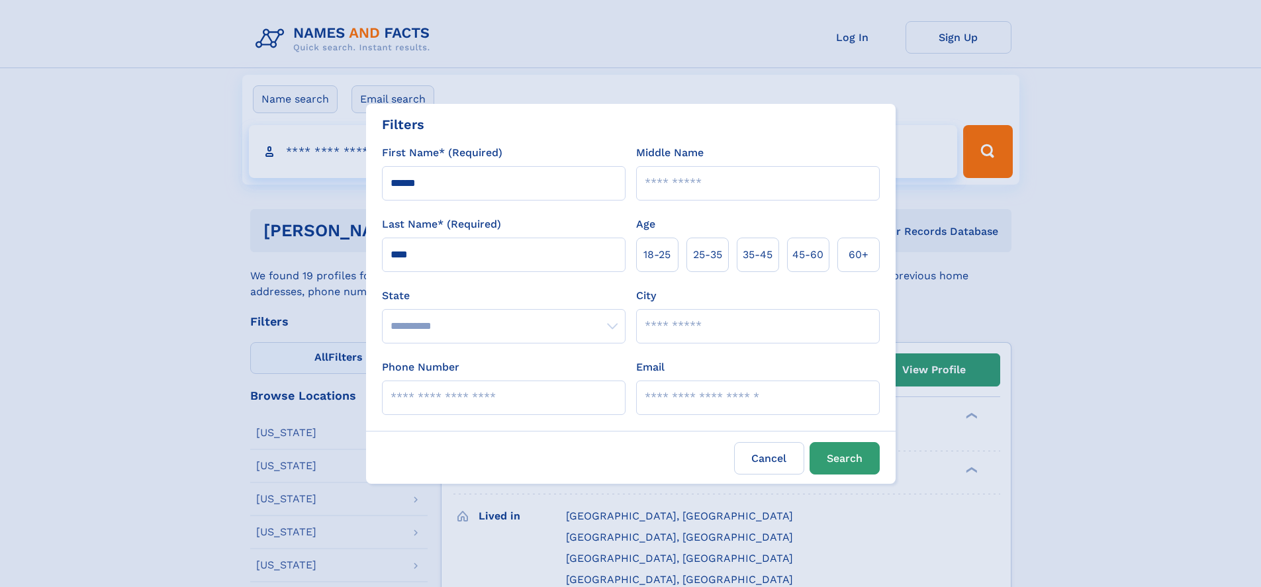  Describe the element at coordinates (769, 458) in the screenshot. I see `label: Cancel` at that location.